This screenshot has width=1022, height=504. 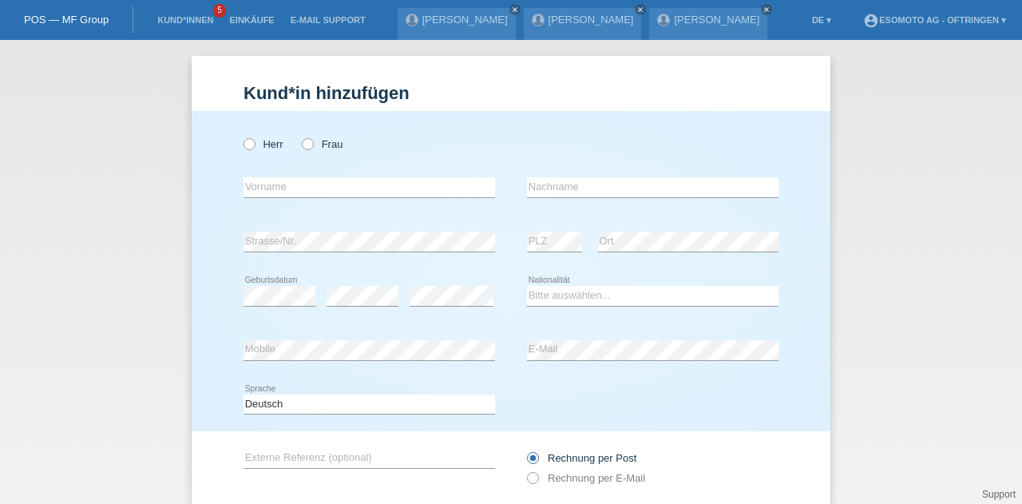 I want to click on a: POS — MF Group, so click(x=66, y=19).